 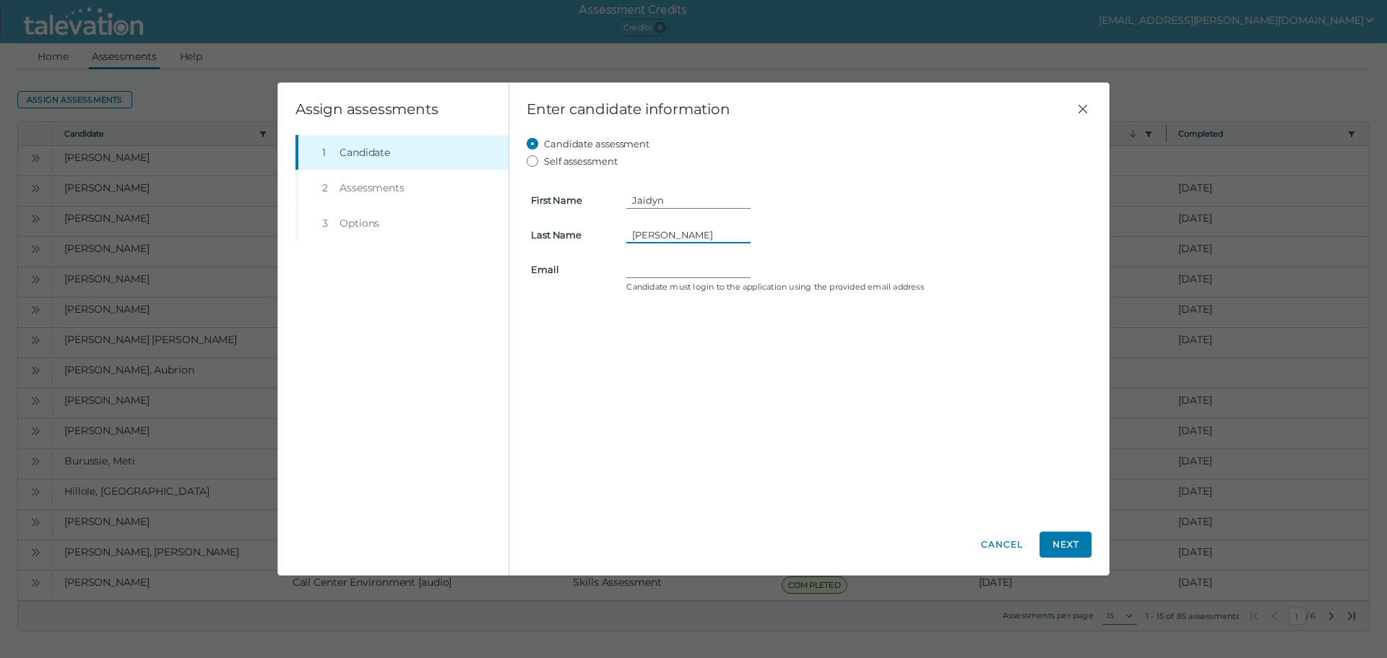 I want to click on label: Candidate assessment, so click(x=597, y=144).